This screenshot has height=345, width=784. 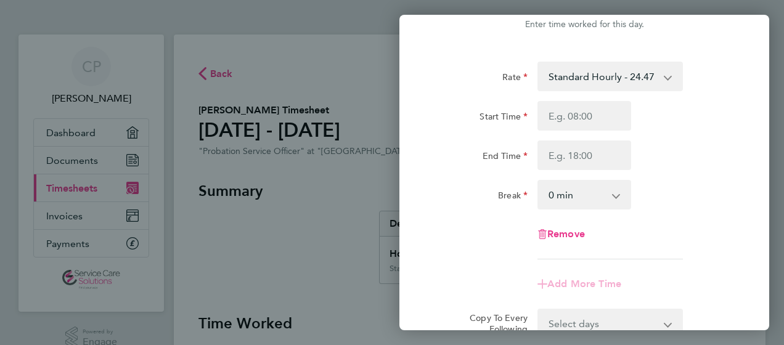 What do you see at coordinates (584, 155) in the screenshot?
I see `input: E.g. 18:00` at bounding box center [584, 155].